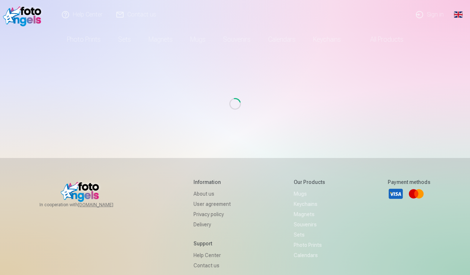  Describe the element at coordinates (381, 39) in the screenshot. I see `a: All products` at that location.